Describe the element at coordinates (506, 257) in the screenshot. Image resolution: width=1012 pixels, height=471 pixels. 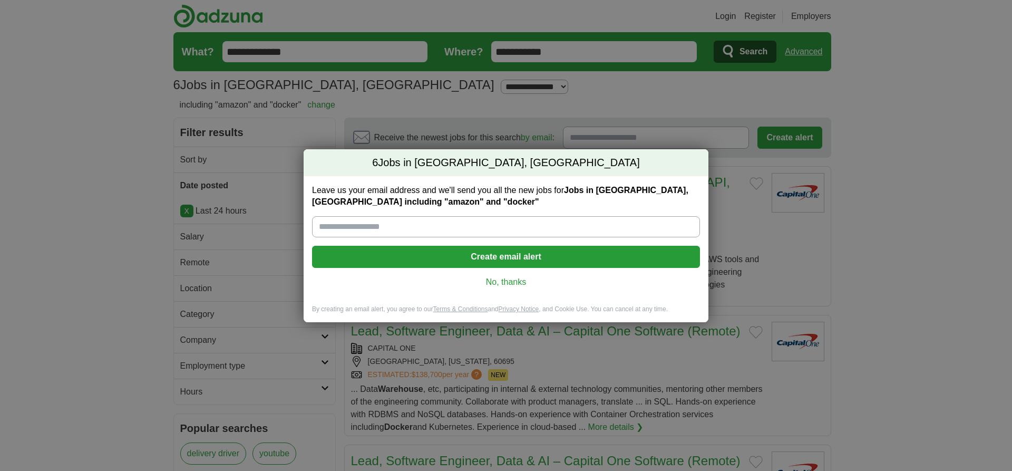
I see `button: Create email alert` at that location.